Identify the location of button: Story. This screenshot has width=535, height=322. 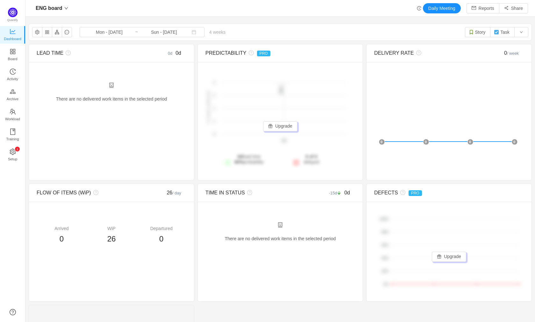
(478, 32).